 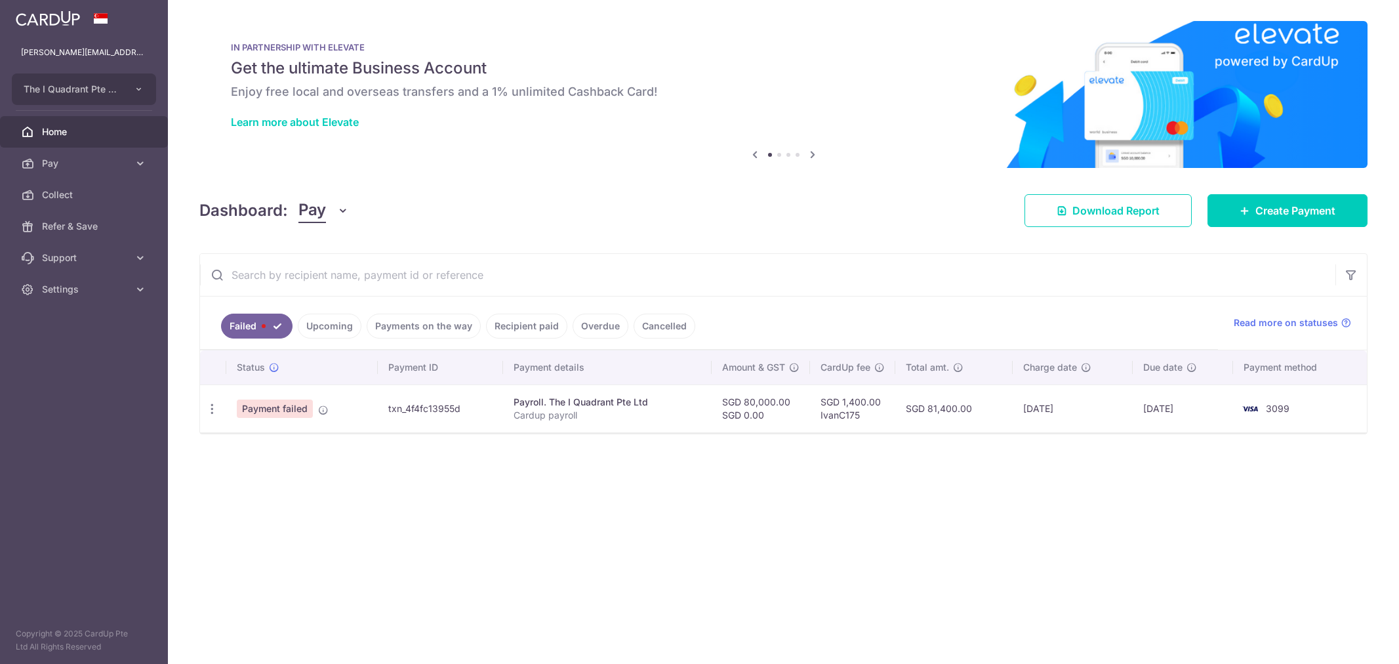 I want to click on a: Recipient paid, so click(x=527, y=326).